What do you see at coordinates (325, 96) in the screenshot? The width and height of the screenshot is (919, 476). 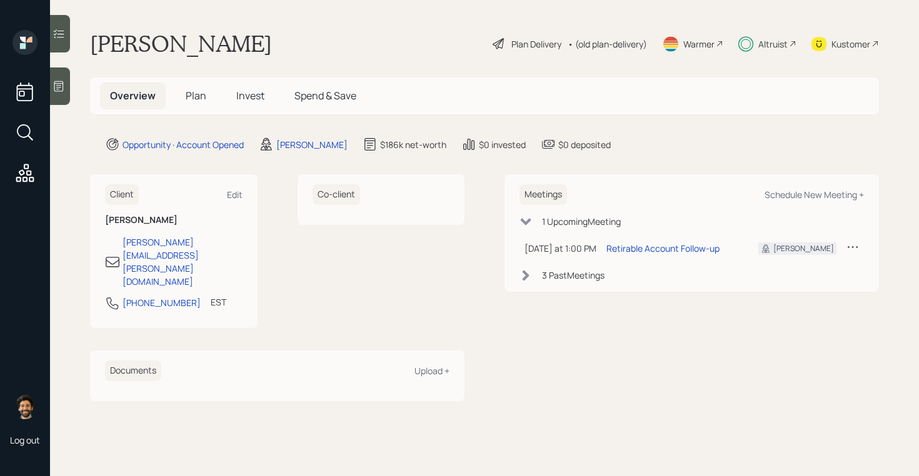 I see `span: Spend & Save` at bounding box center [325, 96].